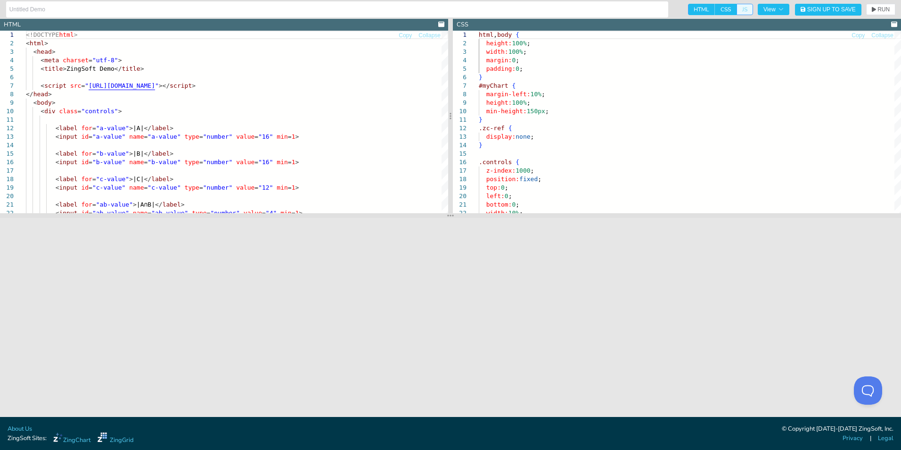 This screenshot has width=901, height=450. What do you see at coordinates (499, 102) in the screenshot?
I see `span: height:` at bounding box center [499, 102].